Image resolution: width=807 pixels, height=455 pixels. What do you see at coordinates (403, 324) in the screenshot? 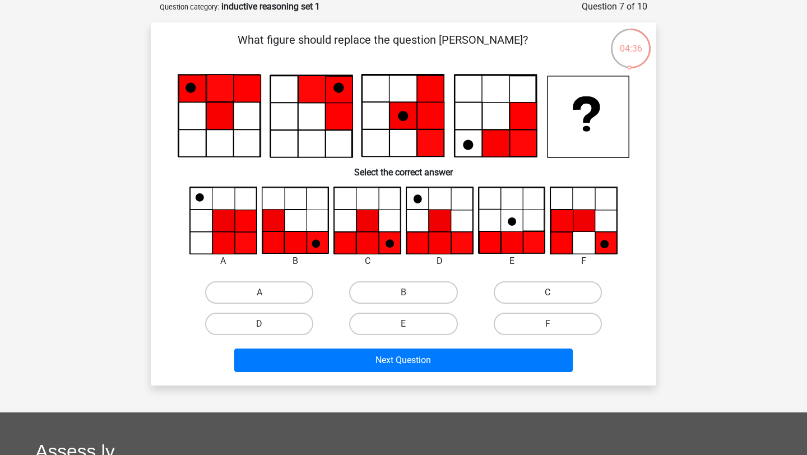
I see `label: E` at bounding box center [403, 324].